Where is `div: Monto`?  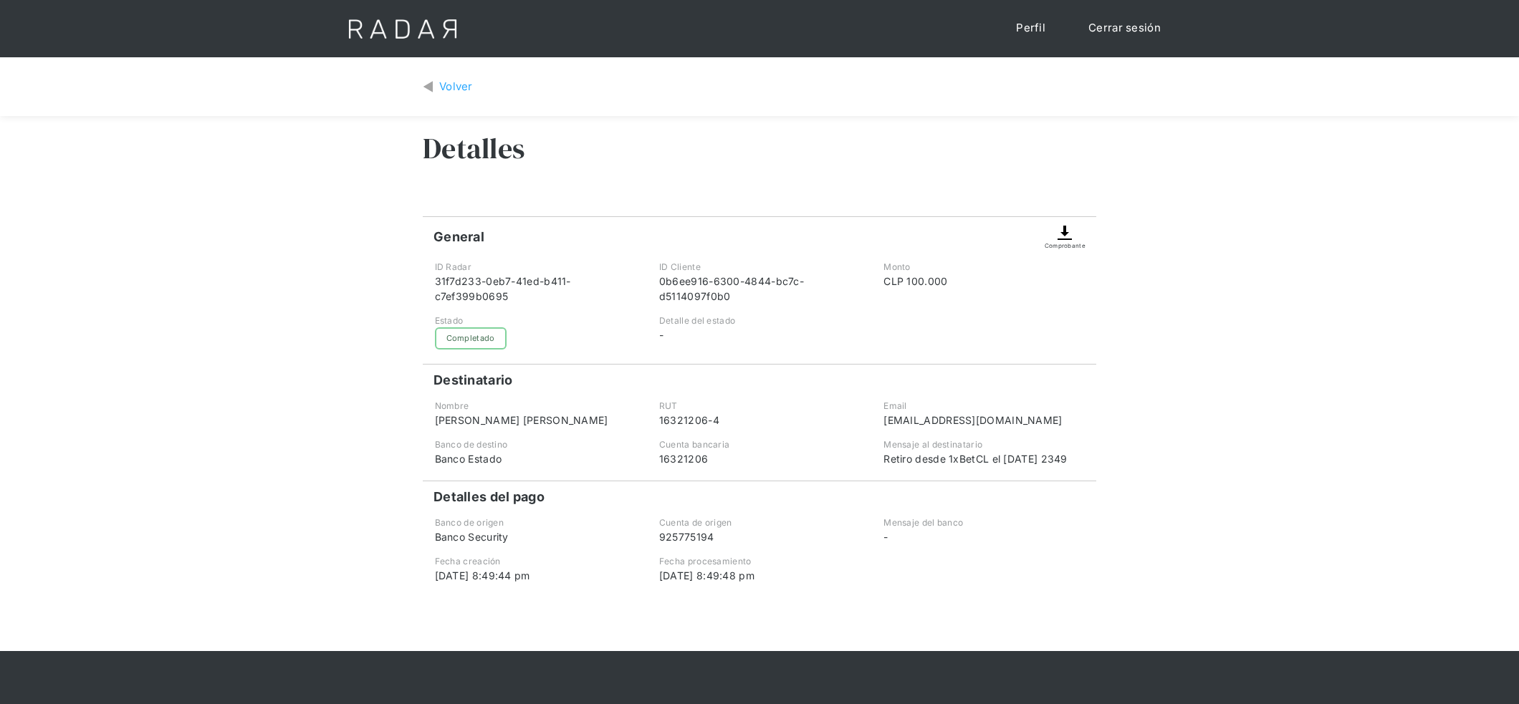 div: Monto is located at coordinates (984, 267).